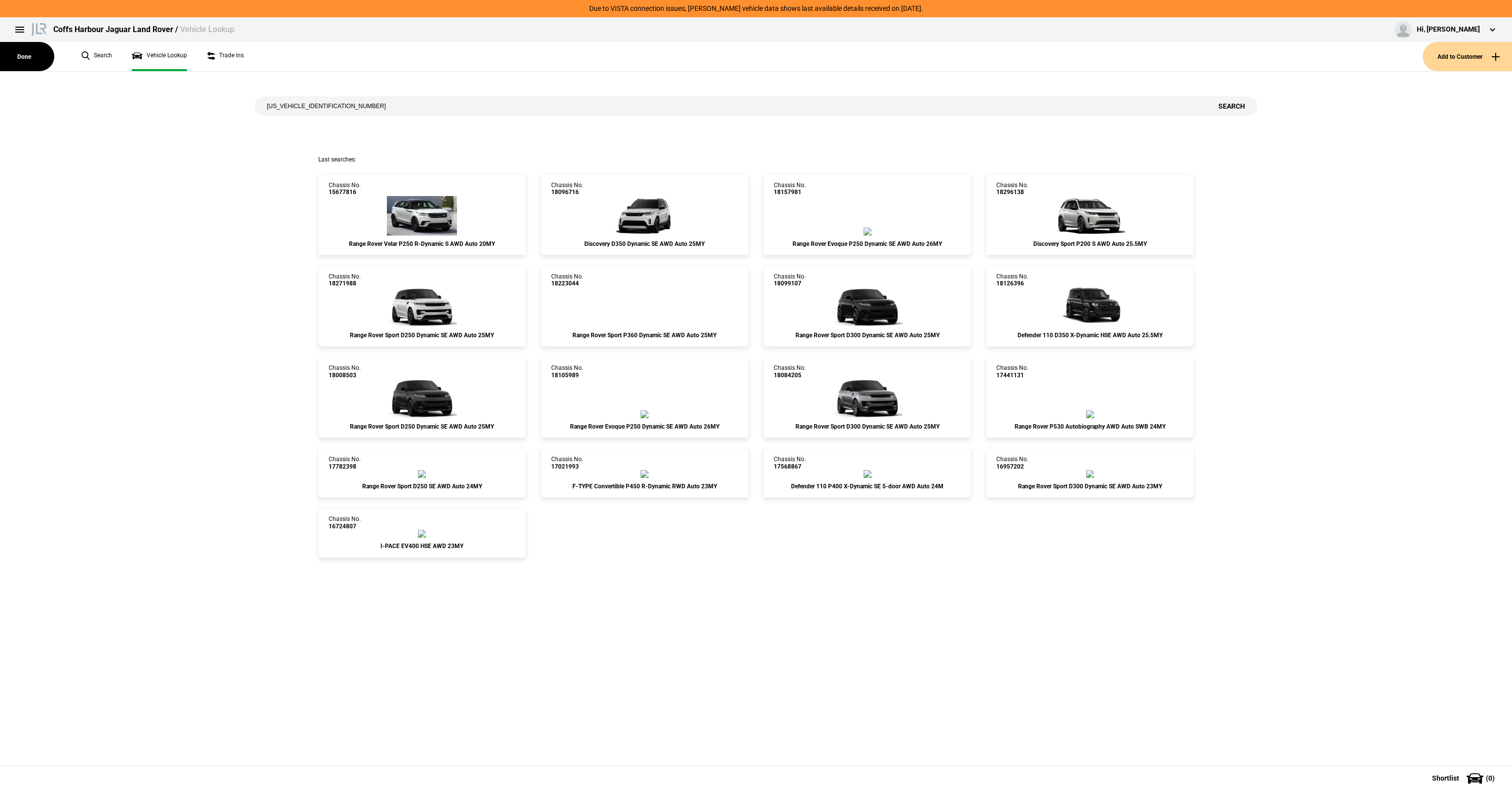 This screenshot has height=791, width=1512. I want to click on span: 18099107, so click(790, 283).